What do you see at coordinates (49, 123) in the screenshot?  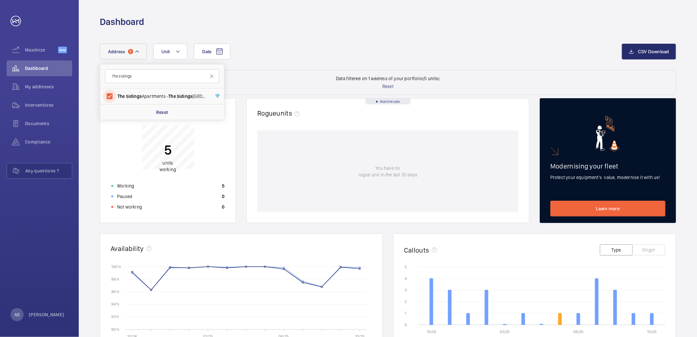 I see `span: Documents` at bounding box center [49, 123].